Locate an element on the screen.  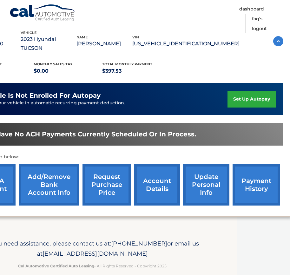
a: set up autopay is located at coordinates (251, 99).